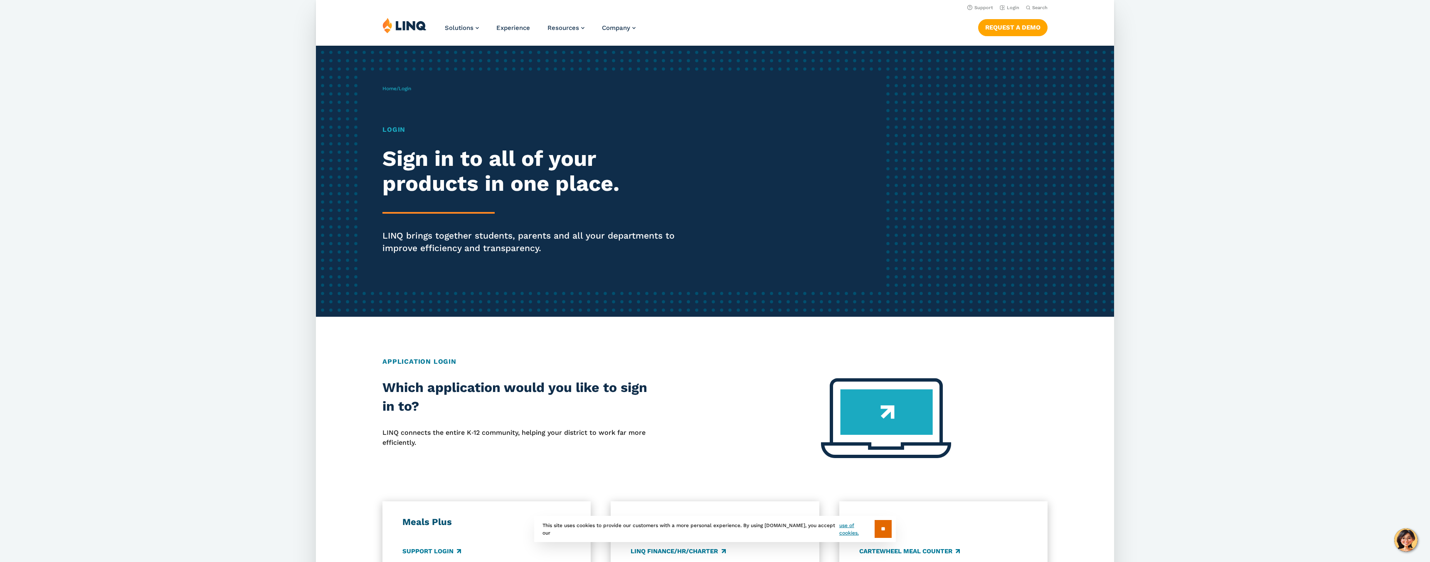 The width and height of the screenshot is (1430, 562). What do you see at coordinates (715, 7) in the screenshot?
I see `nav: Utility Navigation` at bounding box center [715, 7].